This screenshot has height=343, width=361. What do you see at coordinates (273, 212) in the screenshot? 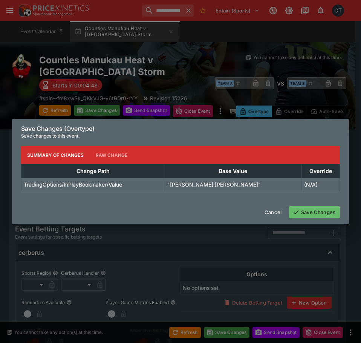
I see `button: Cancel` at bounding box center [273, 212].